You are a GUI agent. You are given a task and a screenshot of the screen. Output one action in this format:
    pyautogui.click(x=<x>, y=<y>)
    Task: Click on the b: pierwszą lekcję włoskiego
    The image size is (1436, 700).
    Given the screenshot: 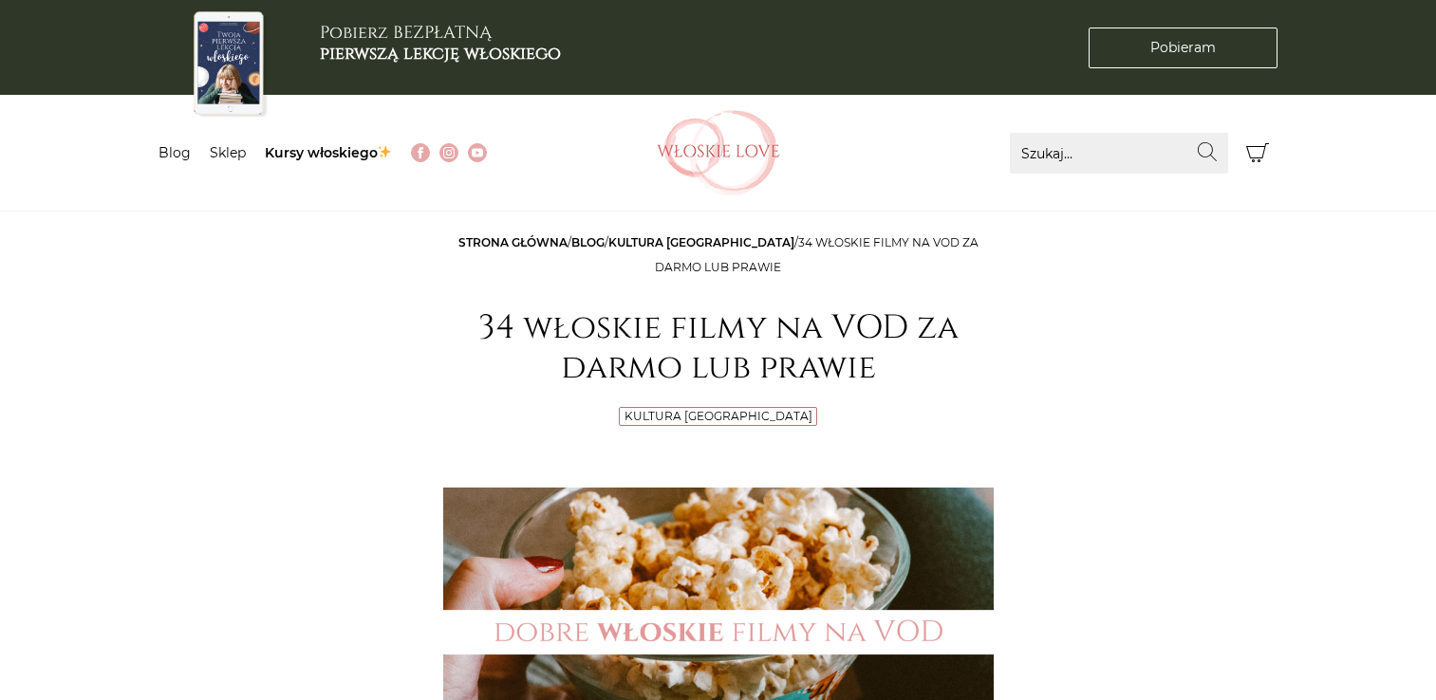 What is the action you would take?
    pyautogui.click(x=440, y=53)
    